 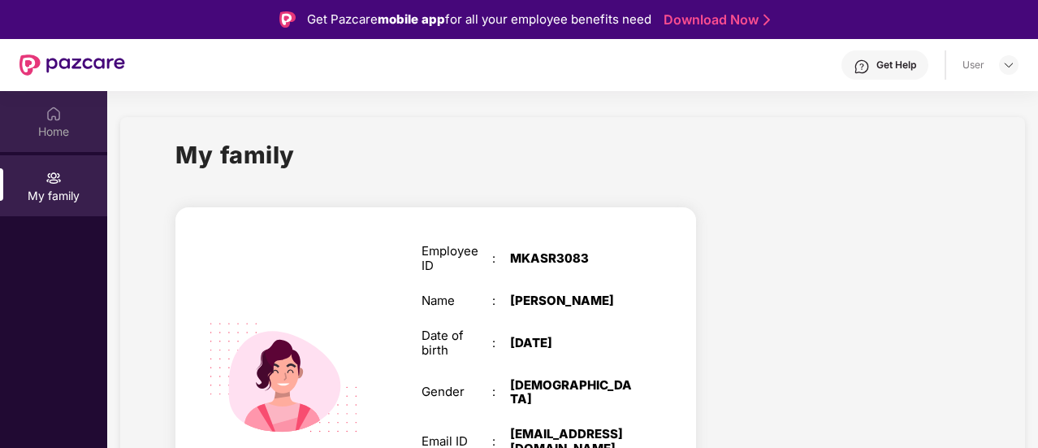 What do you see at coordinates (411, 19) in the screenshot?
I see `strong: mobile app` at bounding box center [411, 19].